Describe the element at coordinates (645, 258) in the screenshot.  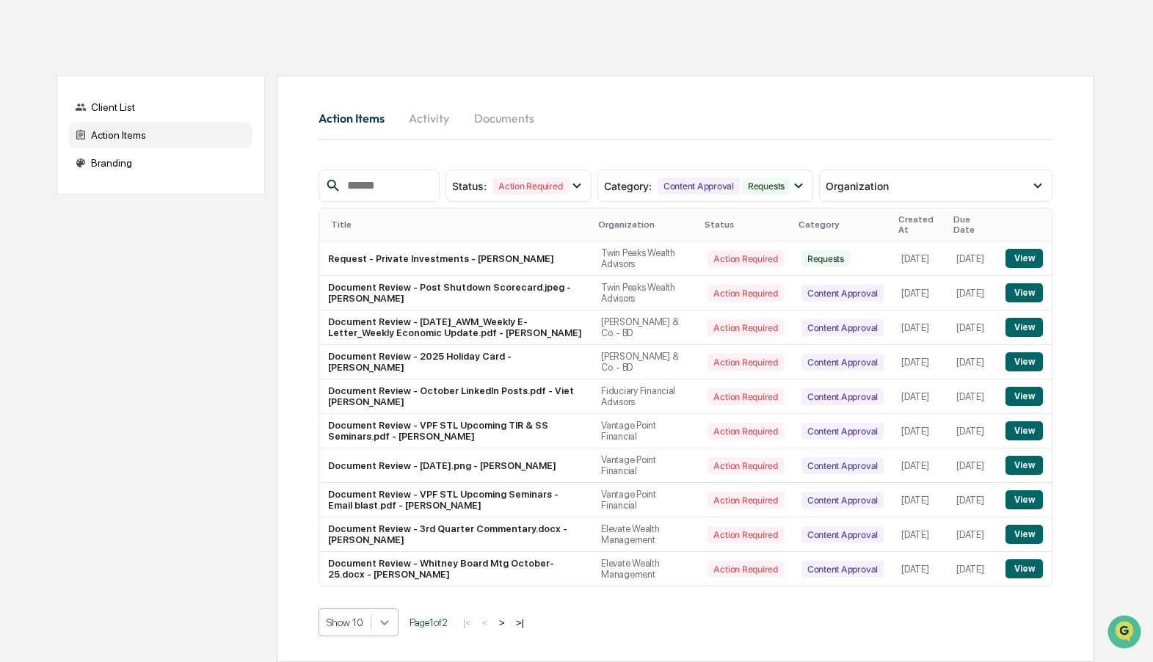
I see `td: Twin Peaks Wealth Advisors` at that location.